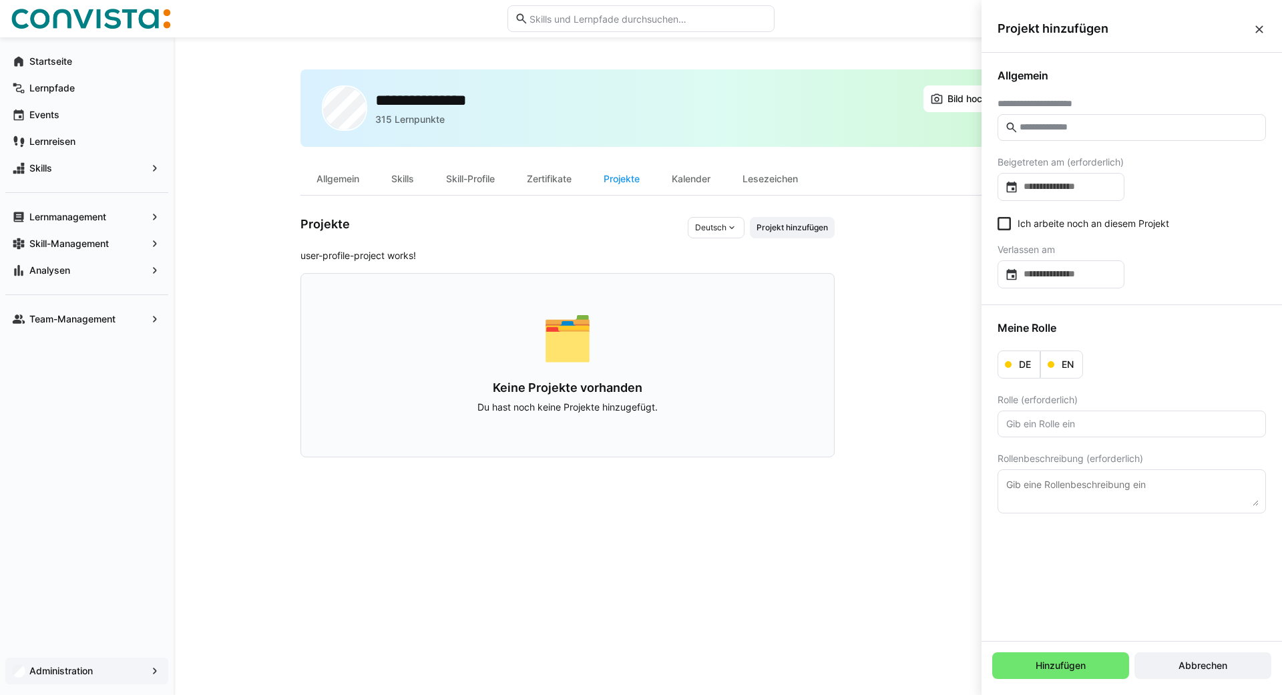  I want to click on span: Rollenbeschreibung (erforderlich), so click(1071, 459).